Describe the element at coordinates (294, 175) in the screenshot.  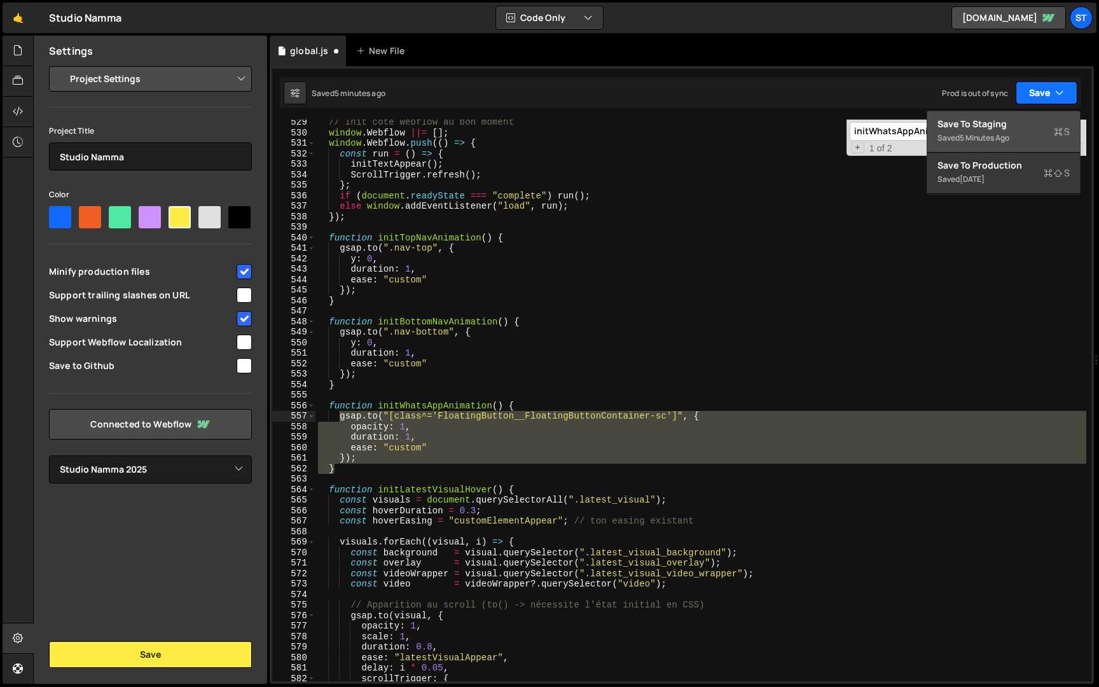
I see `div: 534` at that location.